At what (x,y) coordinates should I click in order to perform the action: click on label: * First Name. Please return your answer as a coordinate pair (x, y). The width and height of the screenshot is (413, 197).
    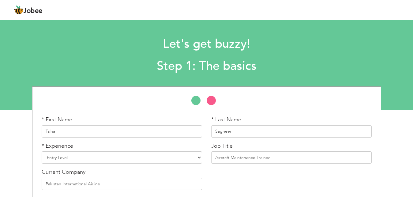
    Looking at the image, I should click on (57, 120).